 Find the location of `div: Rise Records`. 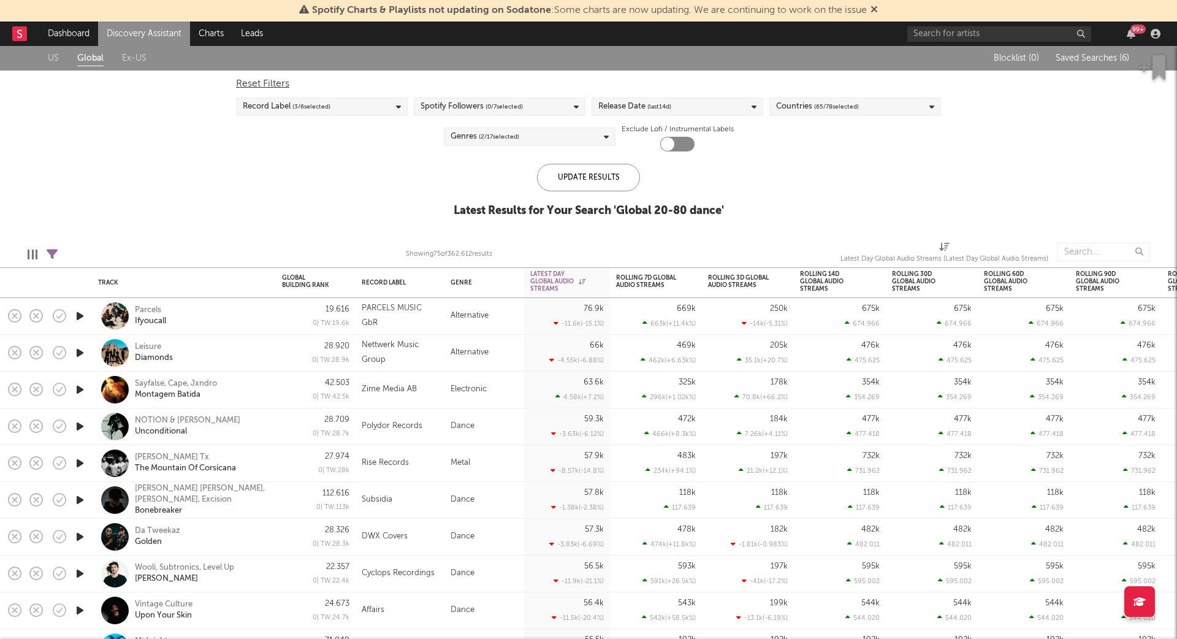

div: Rise Records is located at coordinates (385, 463).